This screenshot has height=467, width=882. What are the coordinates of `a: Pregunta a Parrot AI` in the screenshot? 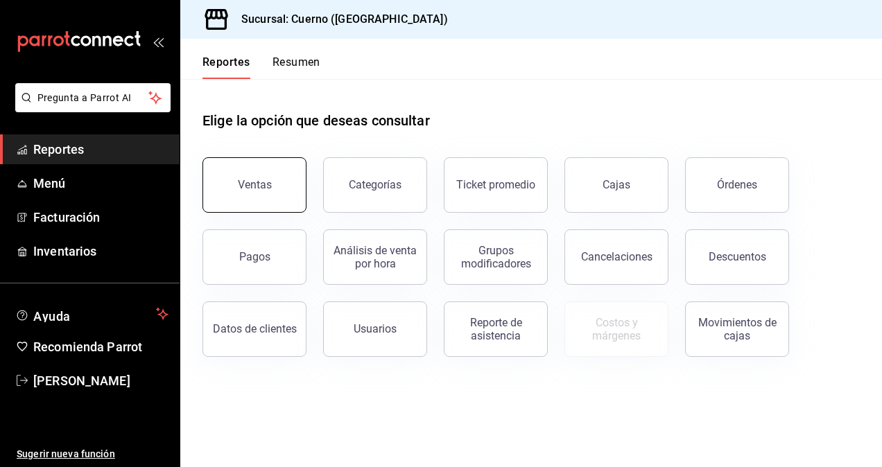 It's located at (90, 107).